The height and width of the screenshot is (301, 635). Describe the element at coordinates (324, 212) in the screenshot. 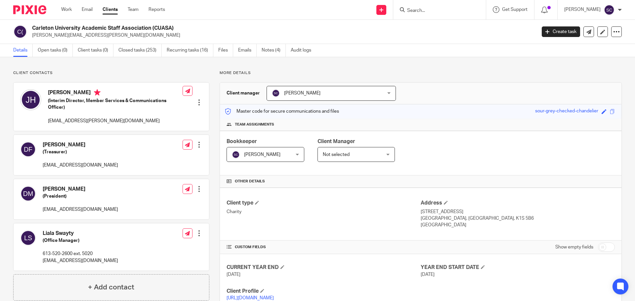

I see `p: Charity` at that location.